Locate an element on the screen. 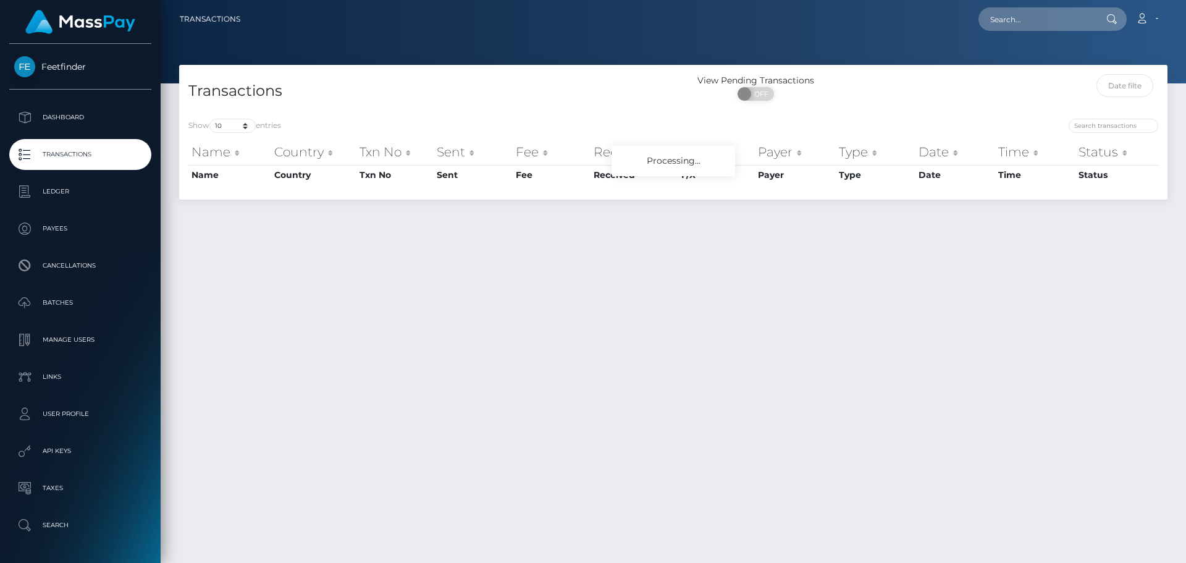 This screenshot has width=1186, height=563. input: Search... is located at coordinates (1036, 19).